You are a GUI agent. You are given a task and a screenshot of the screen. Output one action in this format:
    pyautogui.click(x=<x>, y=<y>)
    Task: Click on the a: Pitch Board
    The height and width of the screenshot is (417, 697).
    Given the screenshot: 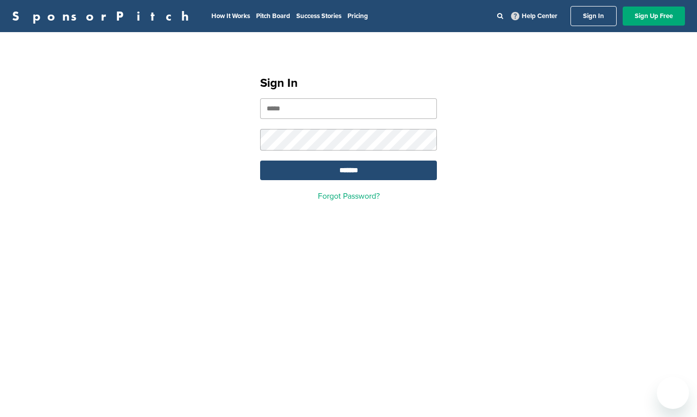 What is the action you would take?
    pyautogui.click(x=273, y=16)
    